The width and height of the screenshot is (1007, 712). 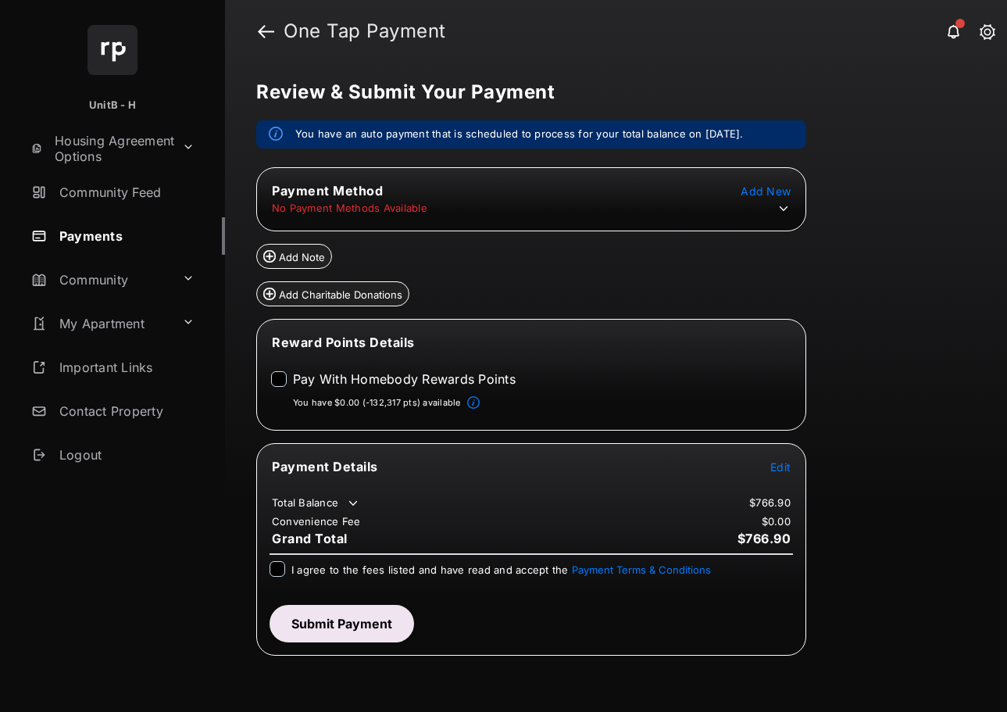 I want to click on td: No Payment Methods Available, so click(x=349, y=208).